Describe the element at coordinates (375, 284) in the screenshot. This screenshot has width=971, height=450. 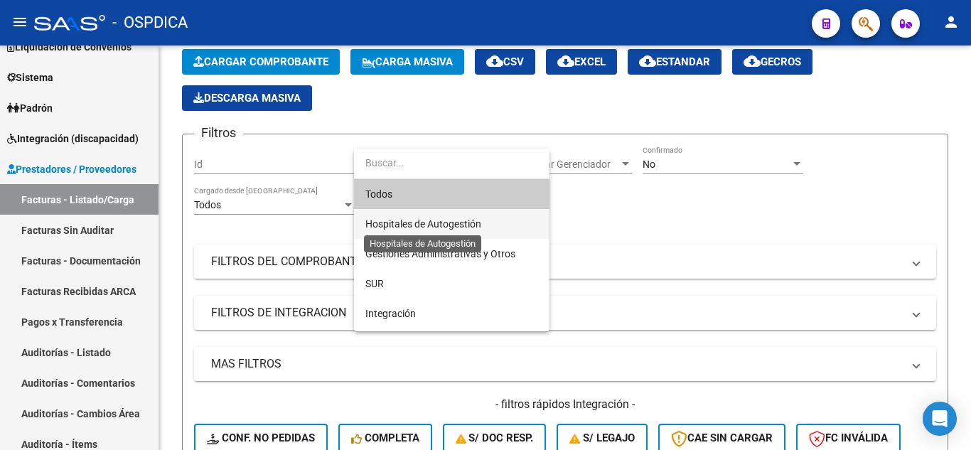
I see `span: SUR` at that location.